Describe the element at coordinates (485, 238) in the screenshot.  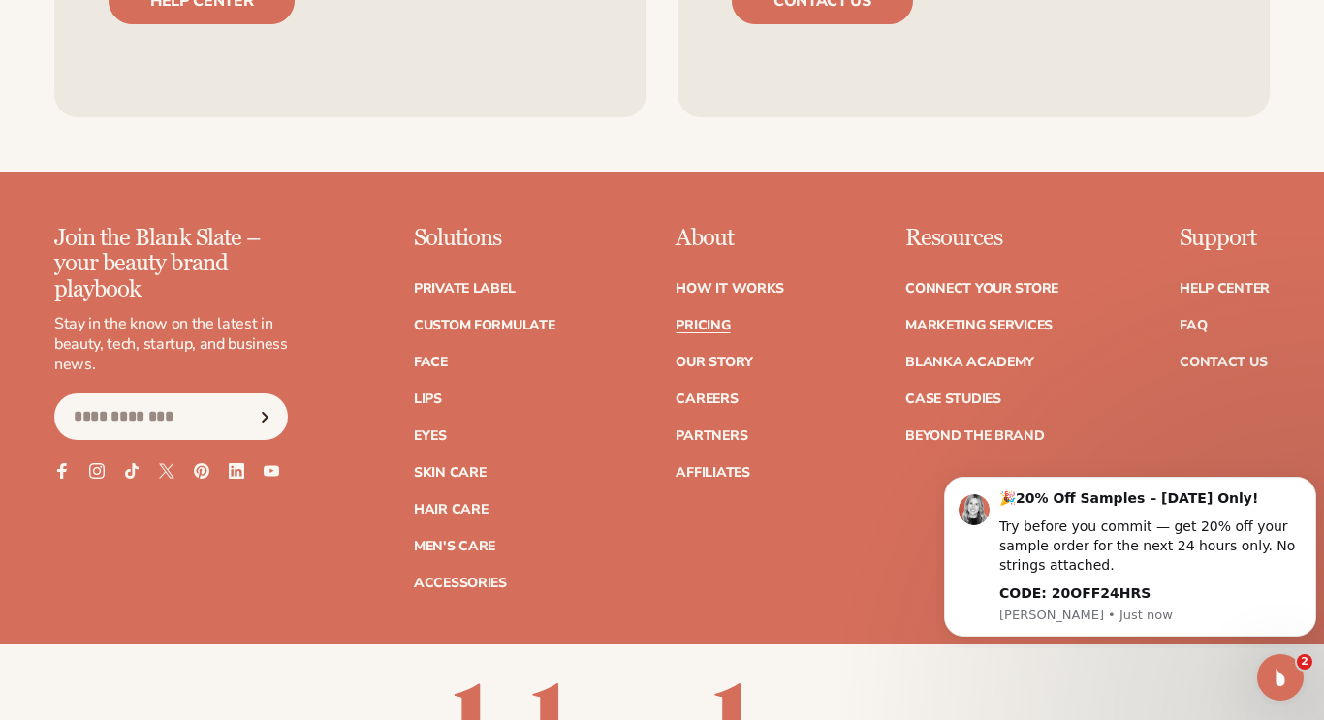
I see `p: Solutions` at that location.